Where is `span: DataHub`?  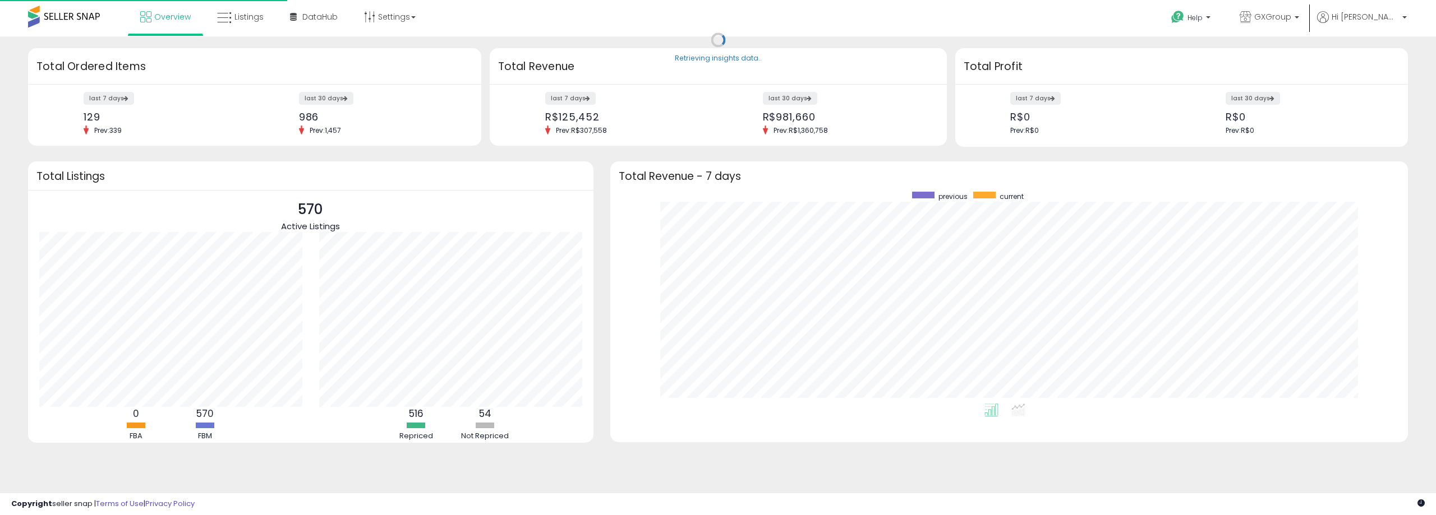 span: DataHub is located at coordinates (320, 17).